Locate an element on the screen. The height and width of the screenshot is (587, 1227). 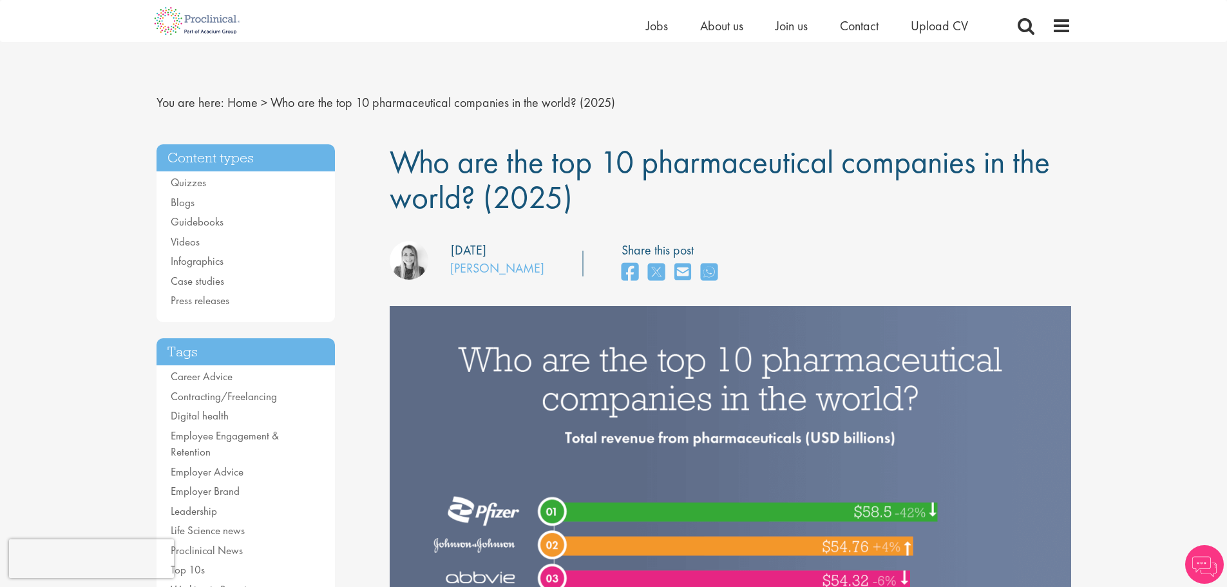
span: Upload CV is located at coordinates (939, 26).